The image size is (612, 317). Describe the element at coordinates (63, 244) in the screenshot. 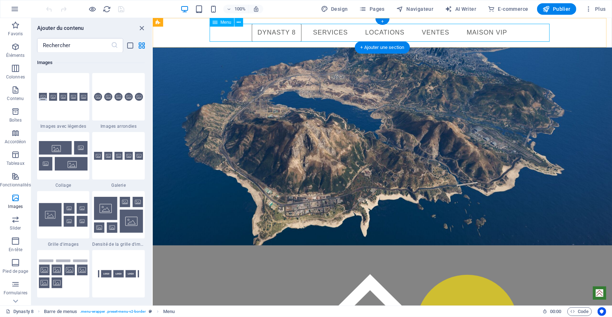

I see `span: Grille d'images` at that location.